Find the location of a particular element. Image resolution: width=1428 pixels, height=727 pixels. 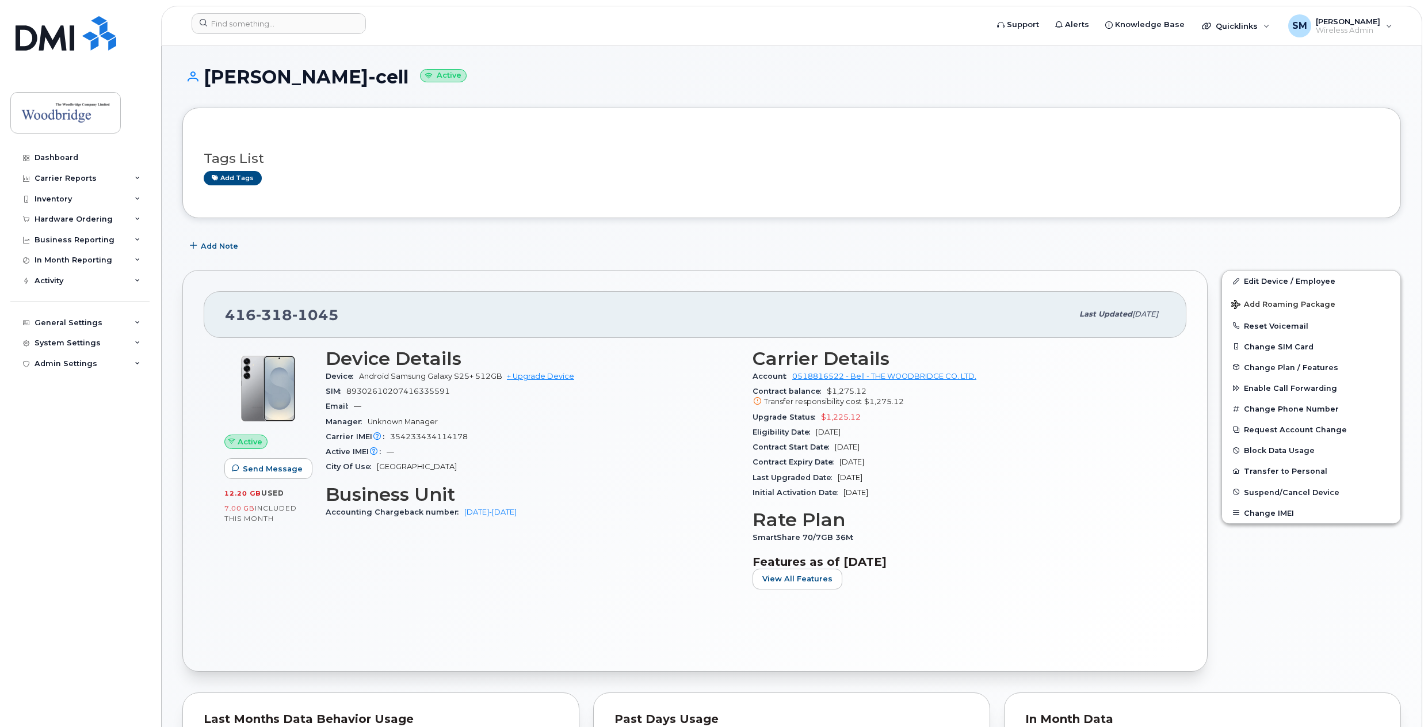

button: Add Roaming Package is located at coordinates (1311, 303).